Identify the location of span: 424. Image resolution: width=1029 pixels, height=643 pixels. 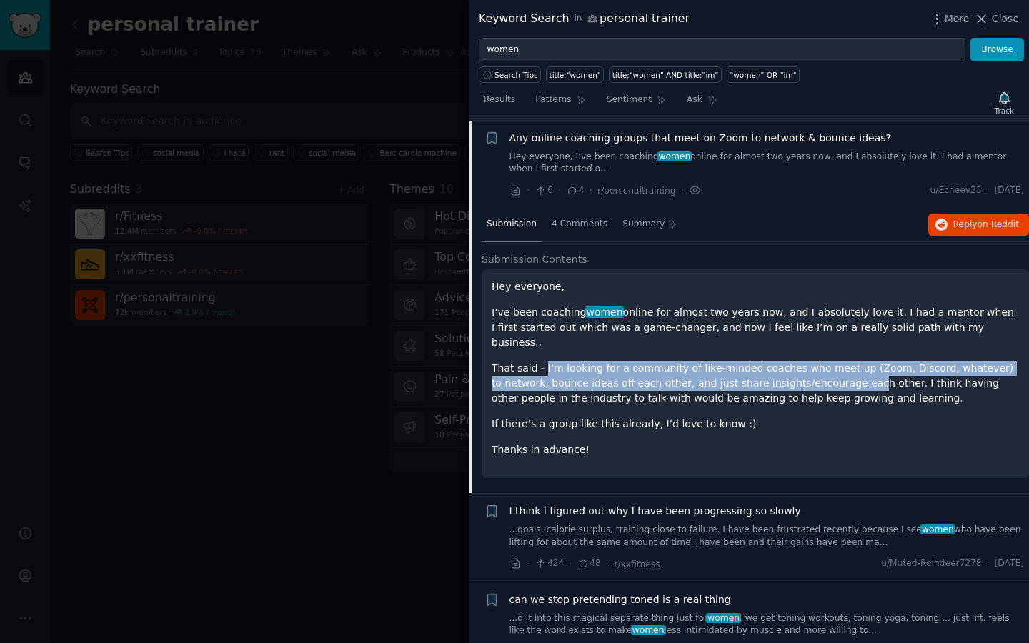
(549, 564).